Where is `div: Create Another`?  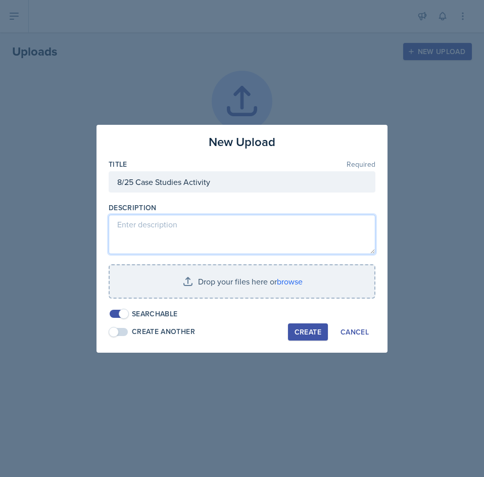 div: Create Another is located at coordinates (163, 332).